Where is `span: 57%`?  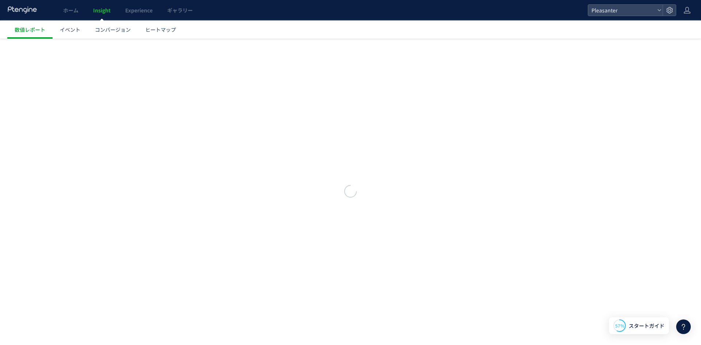
span: 57% is located at coordinates (620, 326).